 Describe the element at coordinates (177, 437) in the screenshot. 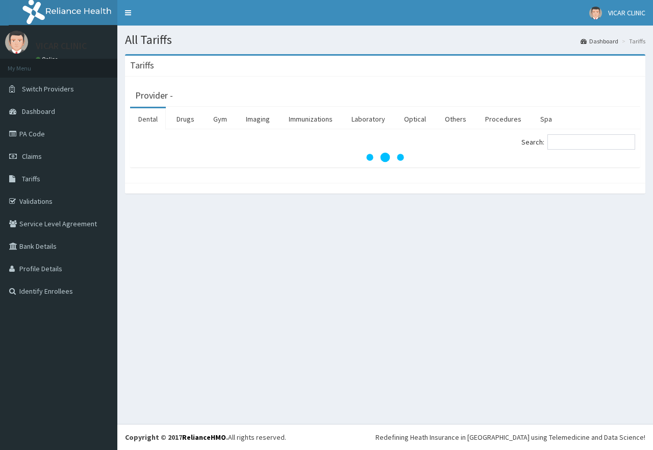

I see `strong: Copyright © 2017 .` at that location.